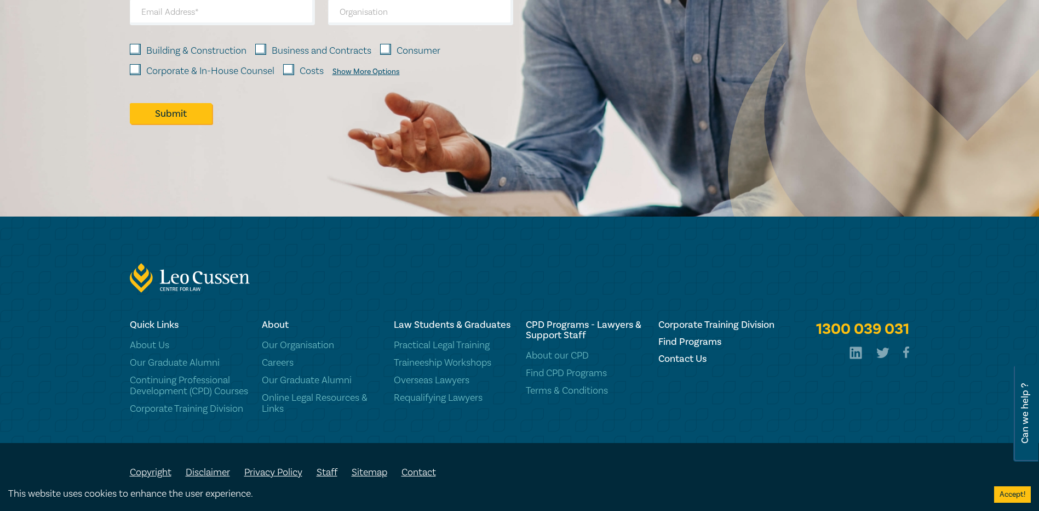  I want to click on div: This website uses cookies to enhance the user experience., so click(493, 494).